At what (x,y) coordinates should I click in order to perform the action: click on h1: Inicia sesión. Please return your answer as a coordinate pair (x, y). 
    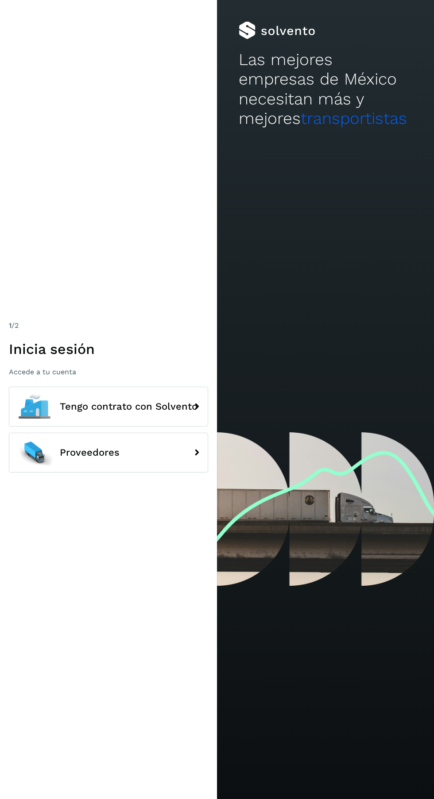
    Looking at the image, I should click on (108, 349).